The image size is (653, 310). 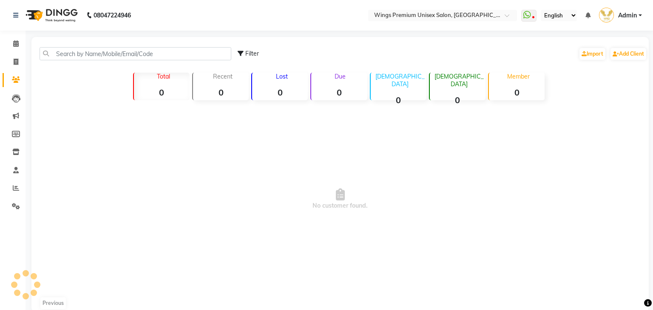 What do you see at coordinates (627, 15) in the screenshot?
I see `span: Admin` at bounding box center [627, 15].